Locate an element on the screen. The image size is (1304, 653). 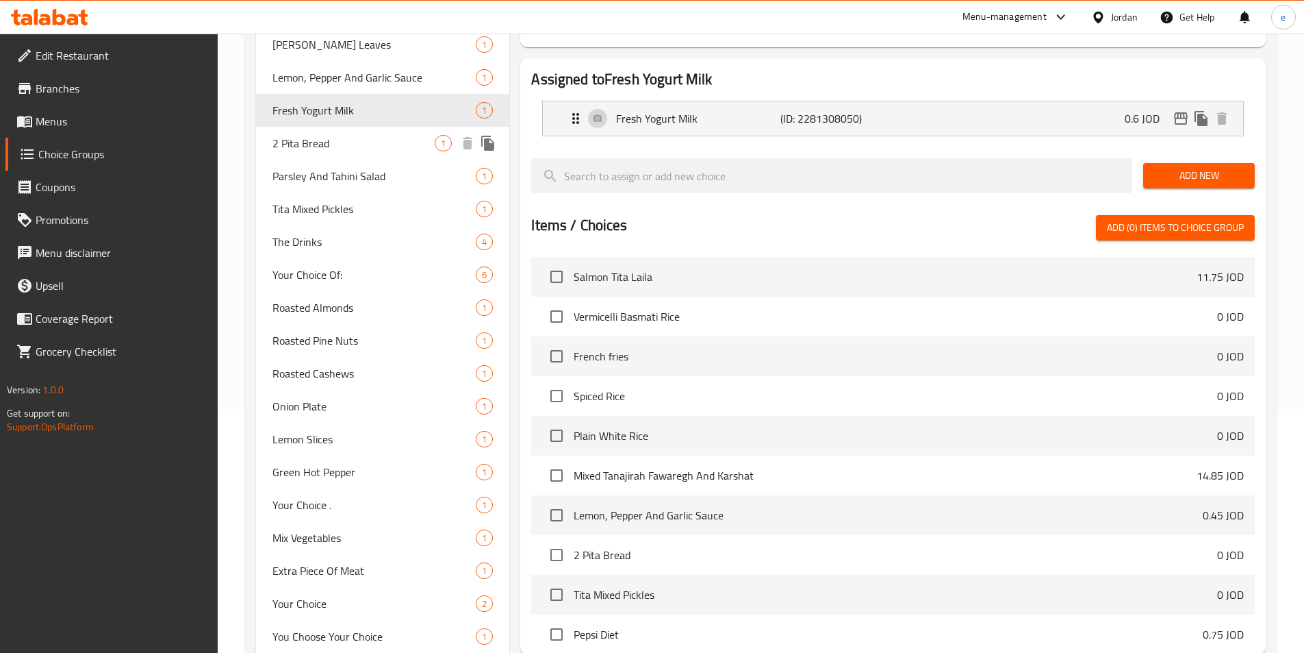
span: Menu disclaimer is located at coordinates (121, 253).